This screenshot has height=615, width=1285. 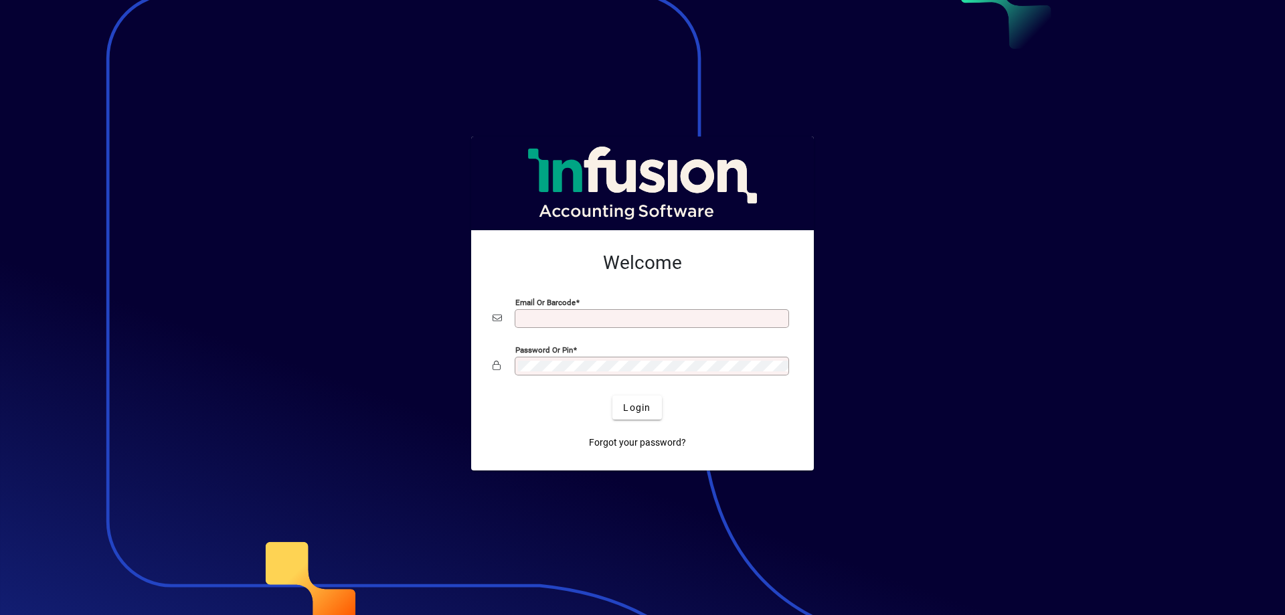 What do you see at coordinates (637, 442) in the screenshot?
I see `a: Forgot your password?` at bounding box center [637, 442].